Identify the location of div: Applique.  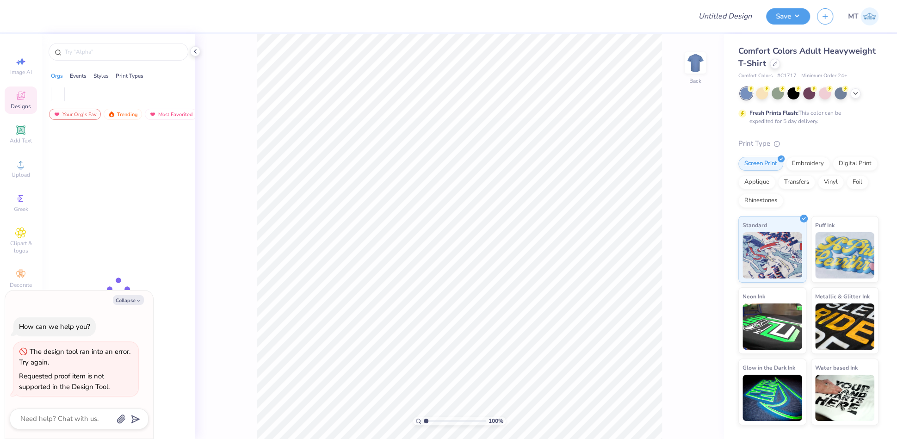
(757, 182).